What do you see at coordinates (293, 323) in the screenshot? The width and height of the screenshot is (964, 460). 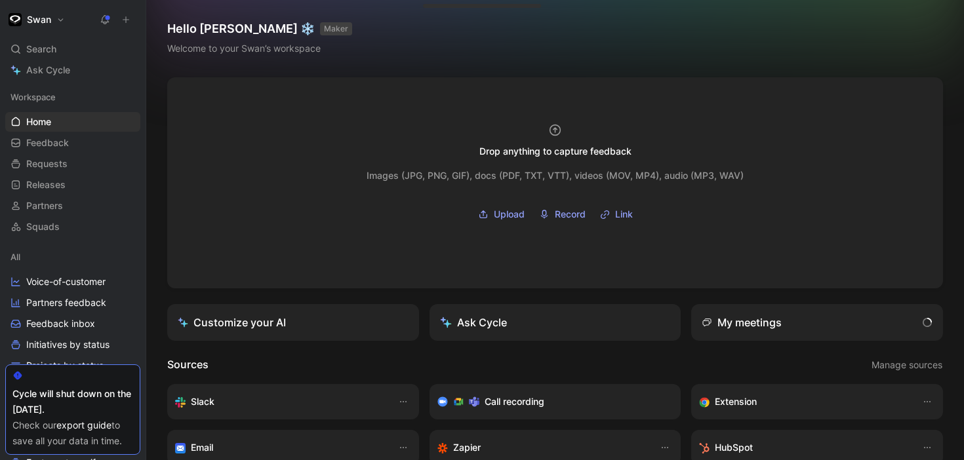 I see `a: Customize your AI` at bounding box center [293, 323].